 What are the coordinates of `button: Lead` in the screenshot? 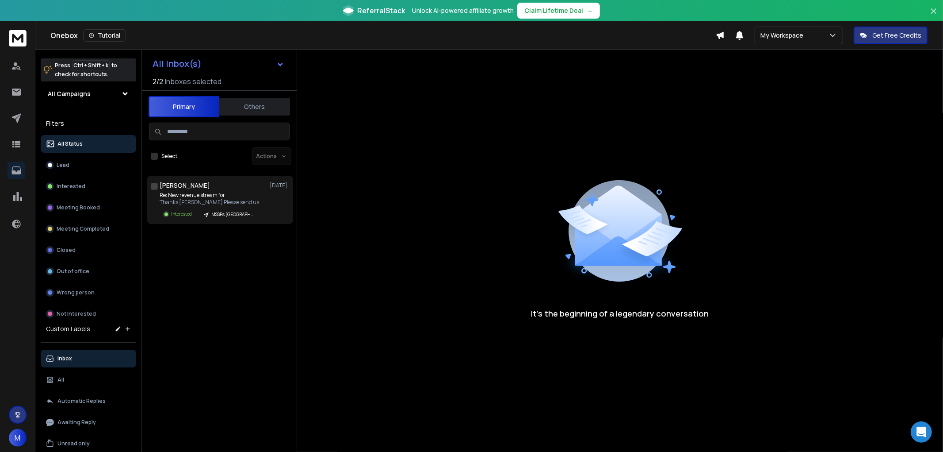 It's located at (88, 165).